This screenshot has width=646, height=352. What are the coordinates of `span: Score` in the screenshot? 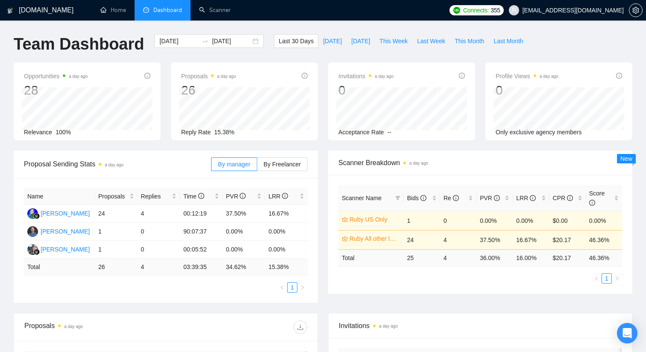 It's located at (597, 198).